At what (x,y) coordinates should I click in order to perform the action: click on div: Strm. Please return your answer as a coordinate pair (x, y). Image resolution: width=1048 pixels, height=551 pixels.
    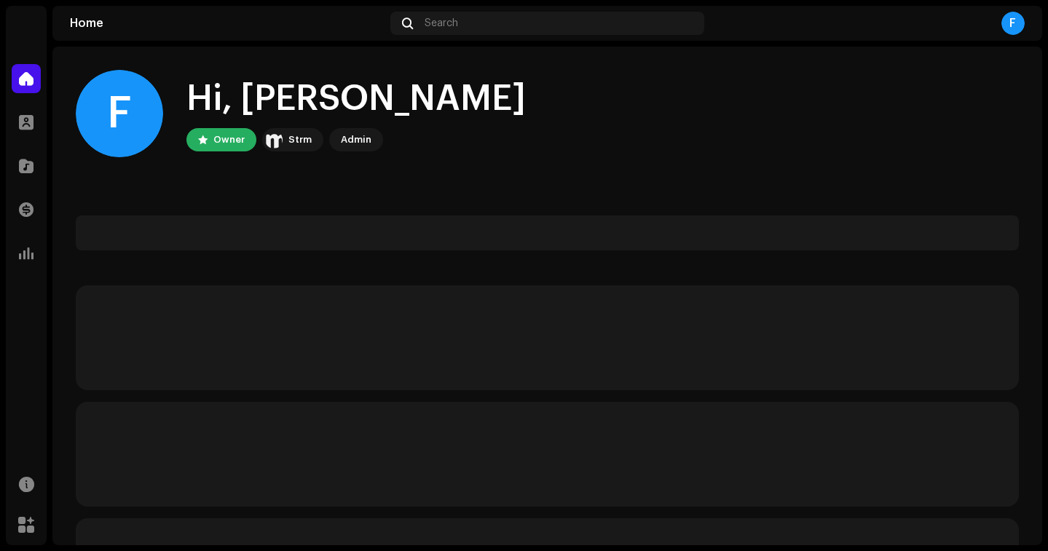
    Looking at the image, I should click on (300, 140).